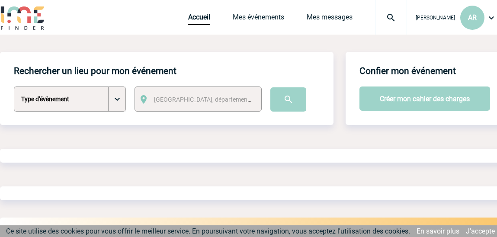 Image resolution: width=497 pixels, height=237 pixels. Describe the element at coordinates (208, 231) in the screenshot. I see `span: Ce site utilise des cookies pour vous offrir le meilleur service. En poursuivant votre navigation...` at that location.